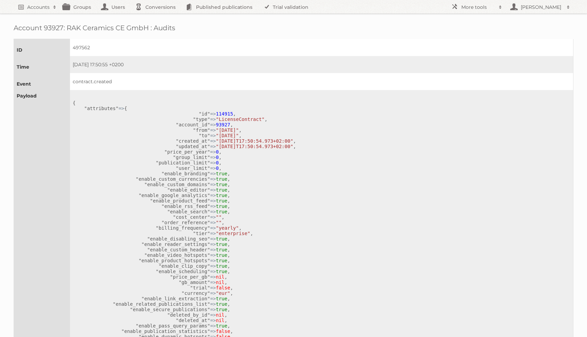 The width and height of the screenshot is (587, 337). What do you see at coordinates (233, 233) in the screenshot?
I see `kbd: "enterprise"` at bounding box center [233, 233].